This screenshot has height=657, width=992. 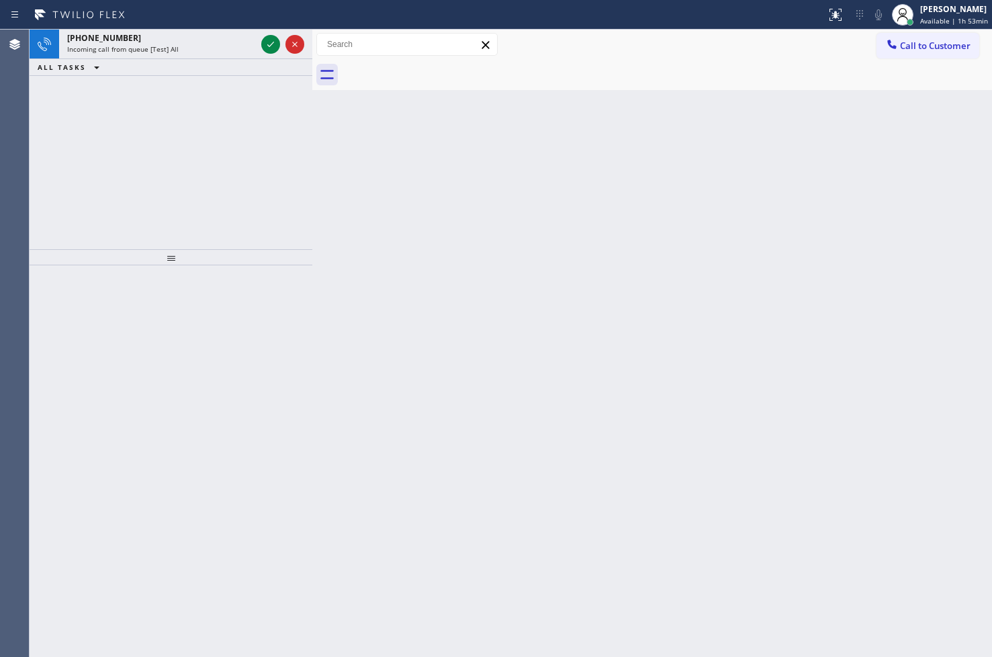 What do you see at coordinates (407, 44) in the screenshot?
I see `input: Search` at bounding box center [407, 44].